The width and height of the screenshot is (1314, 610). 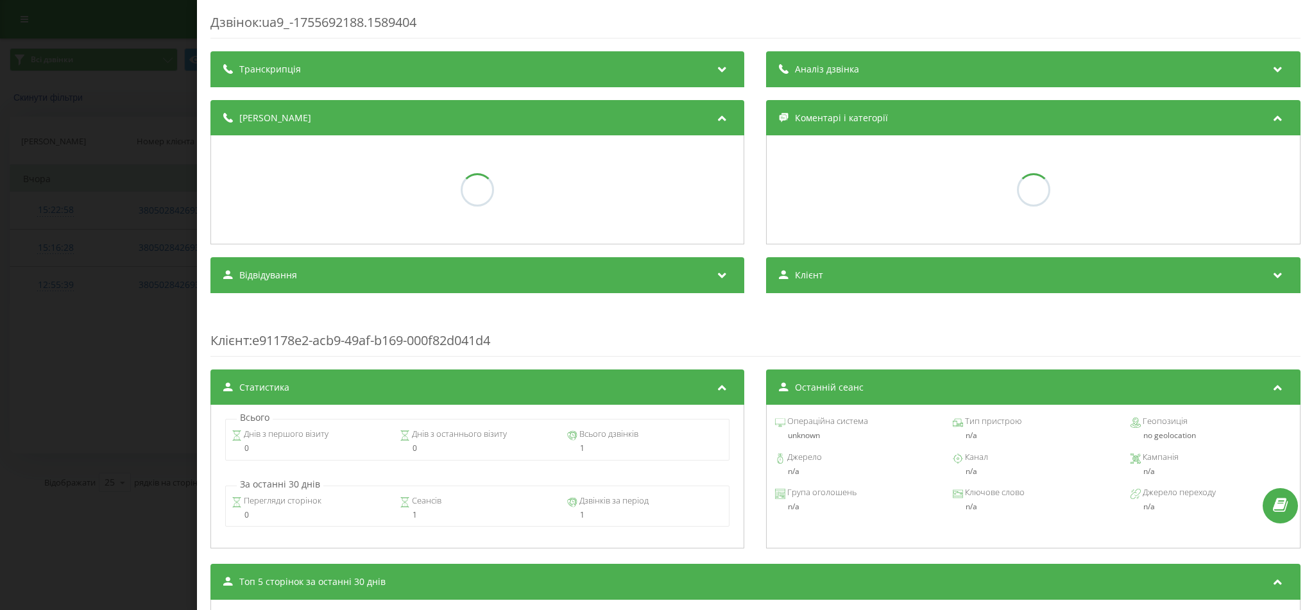 I want to click on p: За останні 30 днів, so click(x=280, y=485).